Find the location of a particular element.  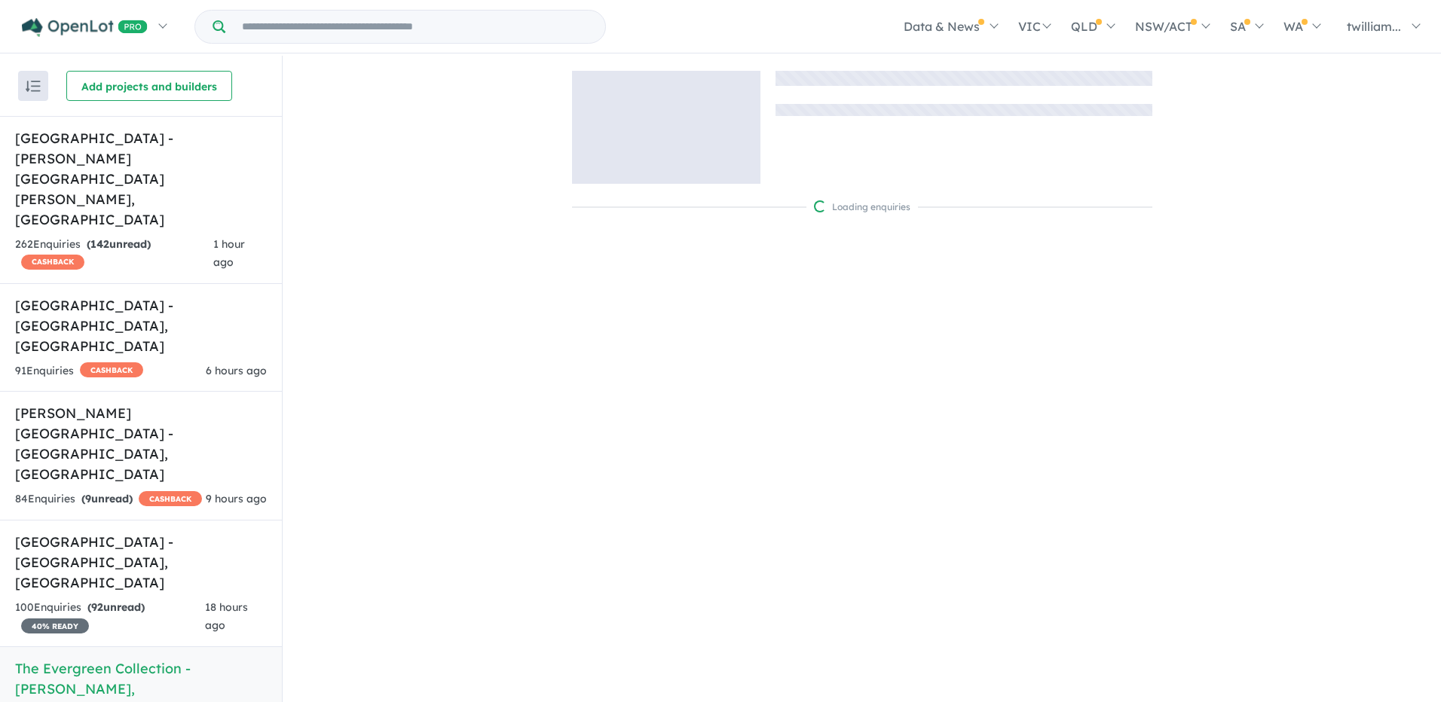

div: 100 Enquir ies is located at coordinates (110, 617).